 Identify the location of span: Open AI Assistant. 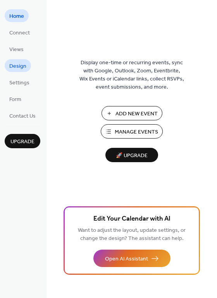
(126, 259).